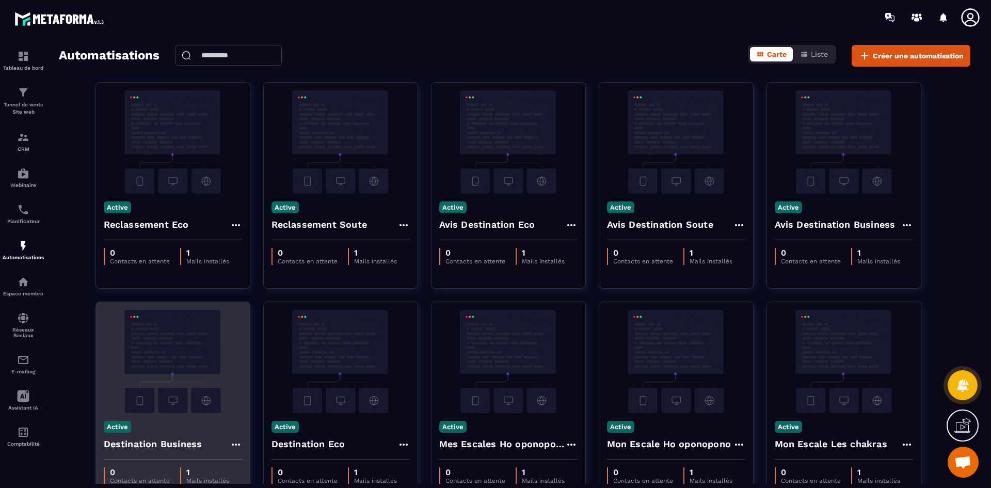 This screenshot has width=991, height=488. Describe the element at coordinates (23, 92) in the screenshot. I see `img: formation` at that location.